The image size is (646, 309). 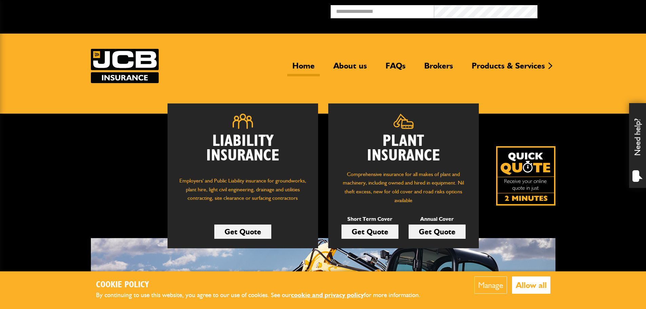 What do you see at coordinates (125, 66) in the screenshot?
I see `a: JCB Insurance Services` at bounding box center [125, 66].